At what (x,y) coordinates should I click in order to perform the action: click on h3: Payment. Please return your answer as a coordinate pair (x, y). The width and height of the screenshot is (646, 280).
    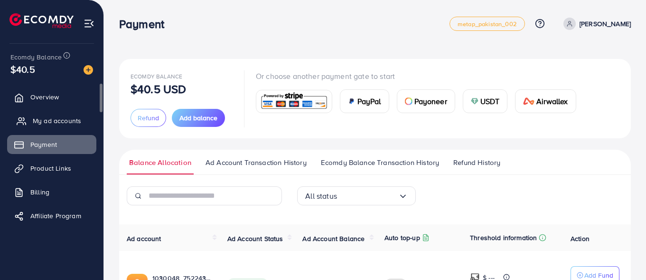
    Looking at the image, I should click on (145, 24).